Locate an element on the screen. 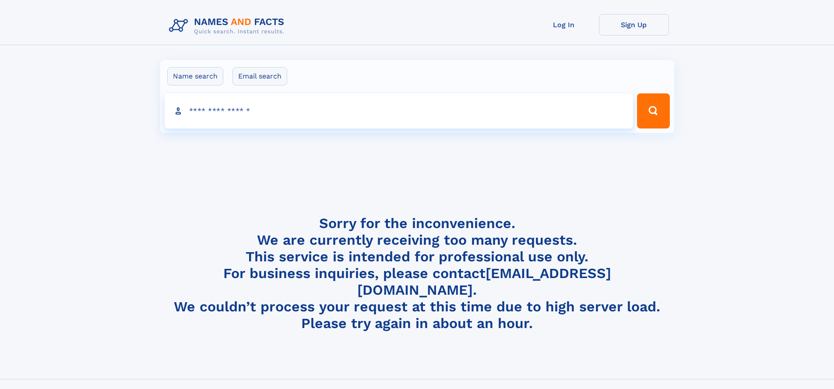 This screenshot has height=389, width=834. a: Log In is located at coordinates (564, 25).